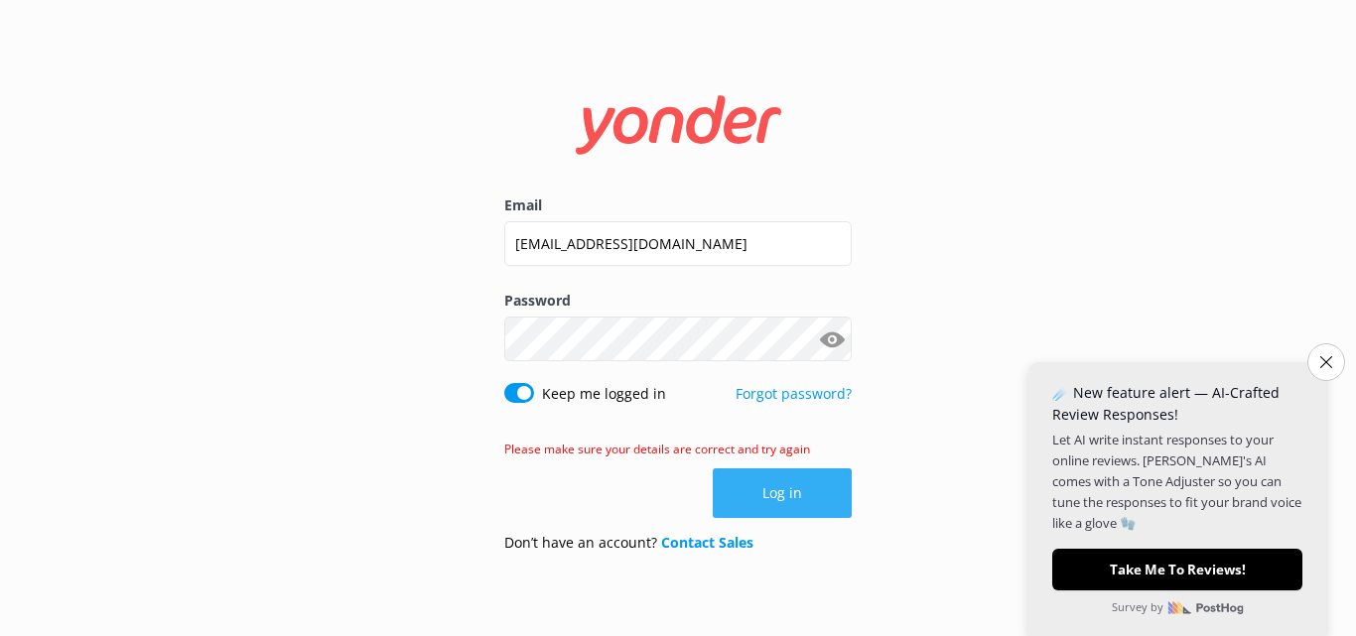  What do you see at coordinates (604, 394) in the screenshot?
I see `label: Keep me logged in` at bounding box center [604, 394].